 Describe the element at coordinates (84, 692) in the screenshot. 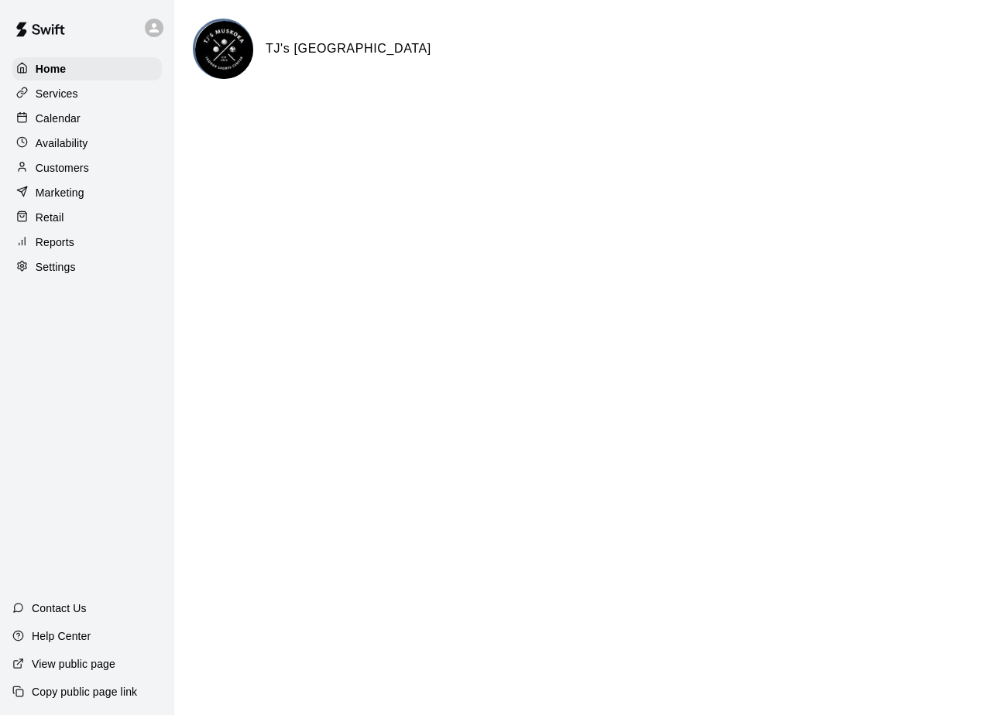

I see `p: Copy public page link` at that location.